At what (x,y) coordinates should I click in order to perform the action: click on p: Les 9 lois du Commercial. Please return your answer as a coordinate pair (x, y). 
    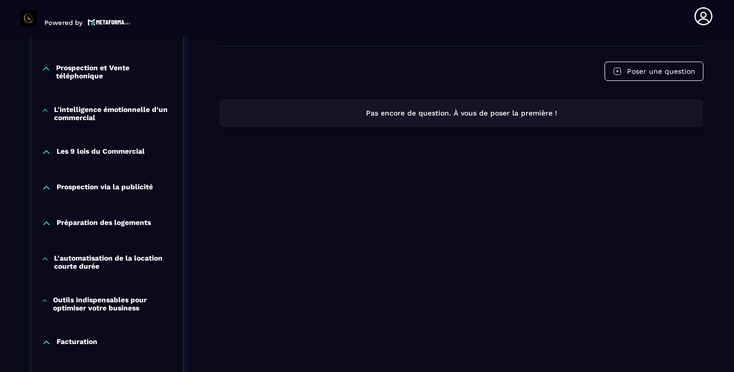
    Looking at the image, I should click on (100, 152).